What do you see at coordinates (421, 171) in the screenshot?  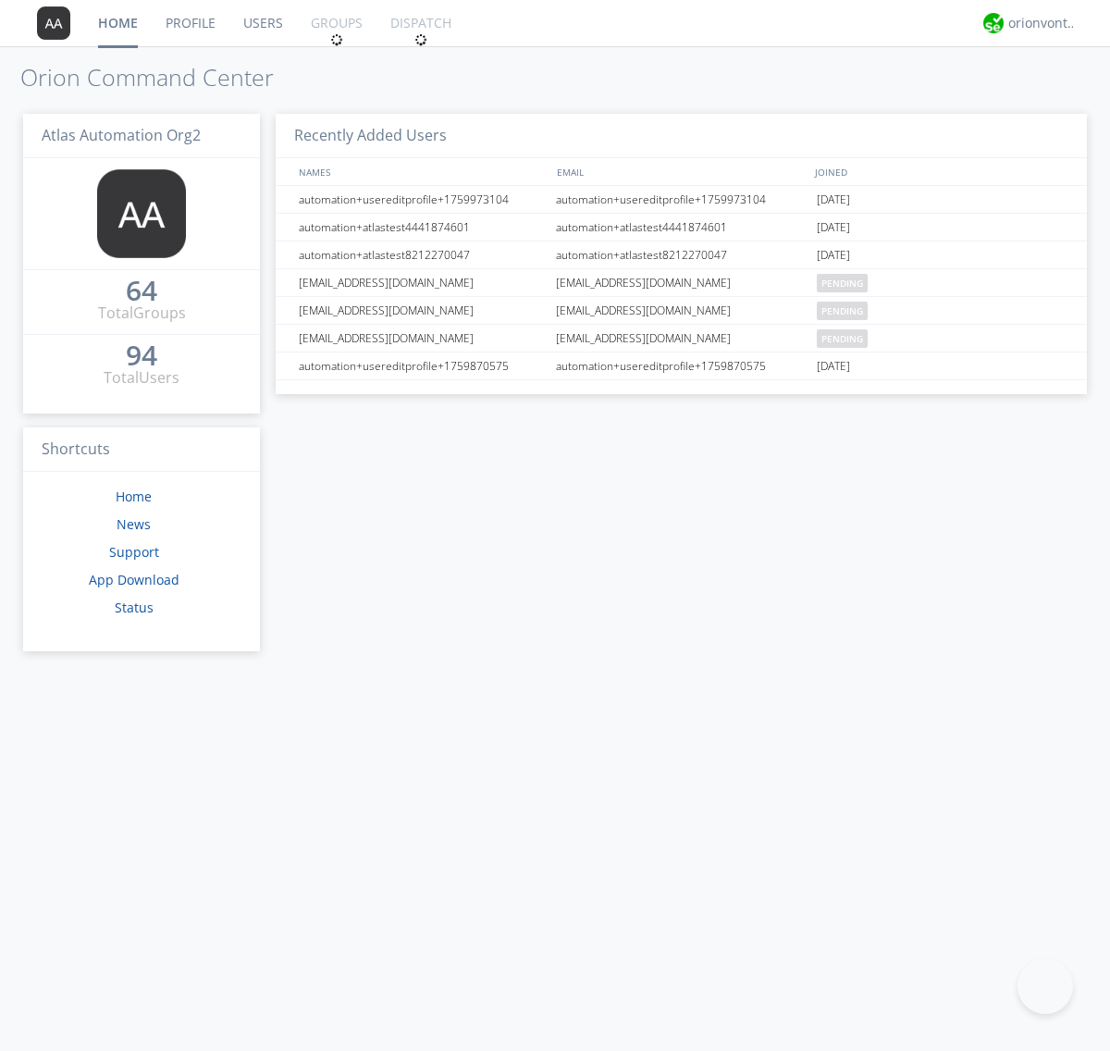 I see `div: NAMES` at bounding box center [421, 171].